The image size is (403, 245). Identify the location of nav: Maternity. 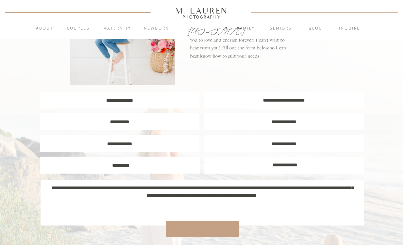
(117, 29).